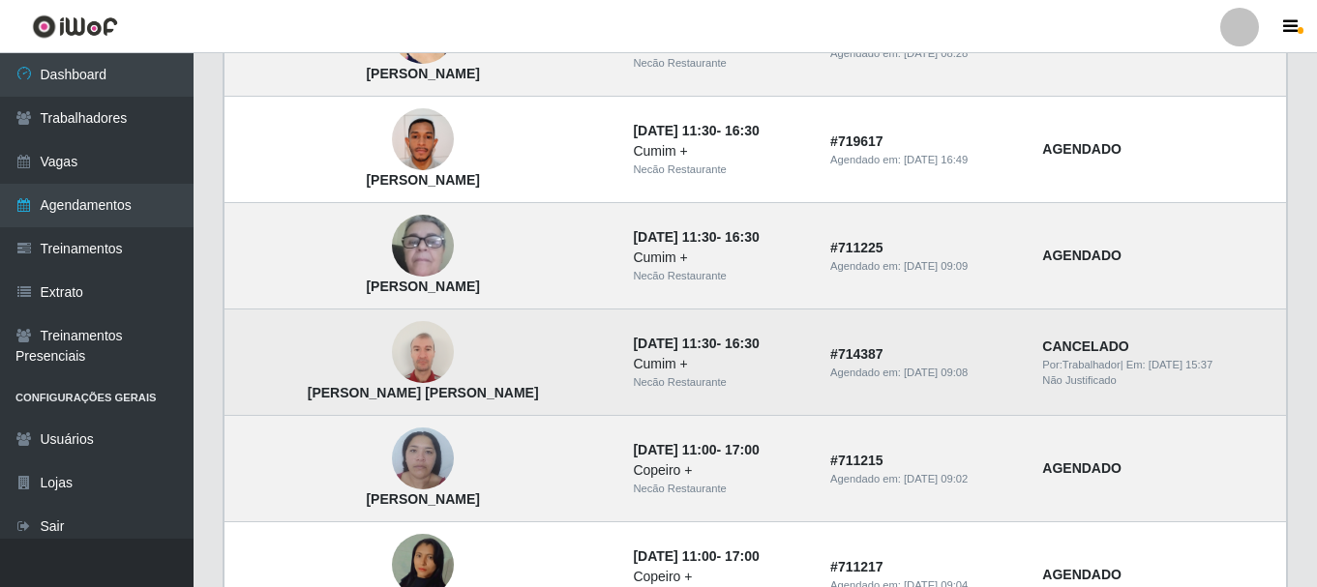 The width and height of the screenshot is (1317, 587). What do you see at coordinates (75, 26) in the screenshot?
I see `img: CoreUI Logo` at bounding box center [75, 26].